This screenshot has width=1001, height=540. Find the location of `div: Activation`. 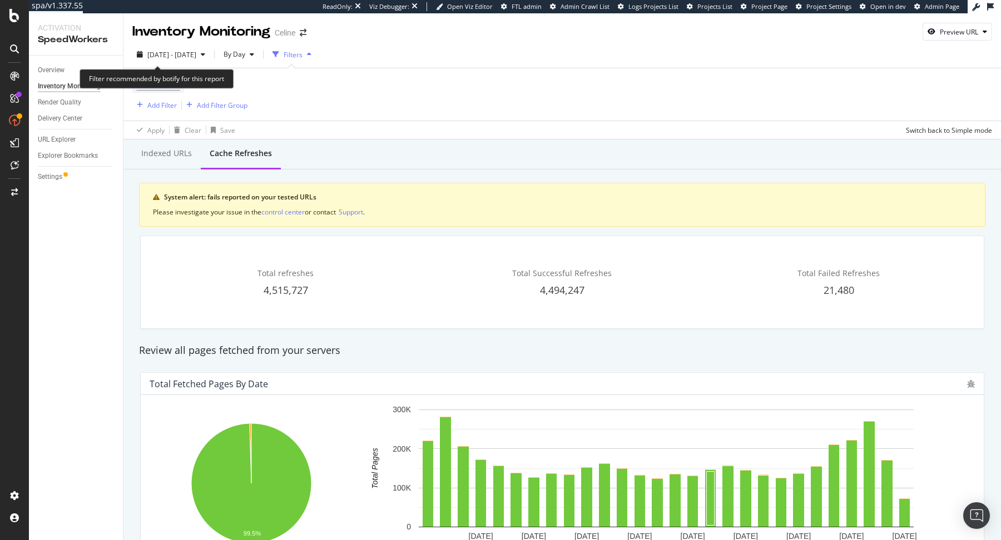

div: Activation is located at coordinates (76, 28).